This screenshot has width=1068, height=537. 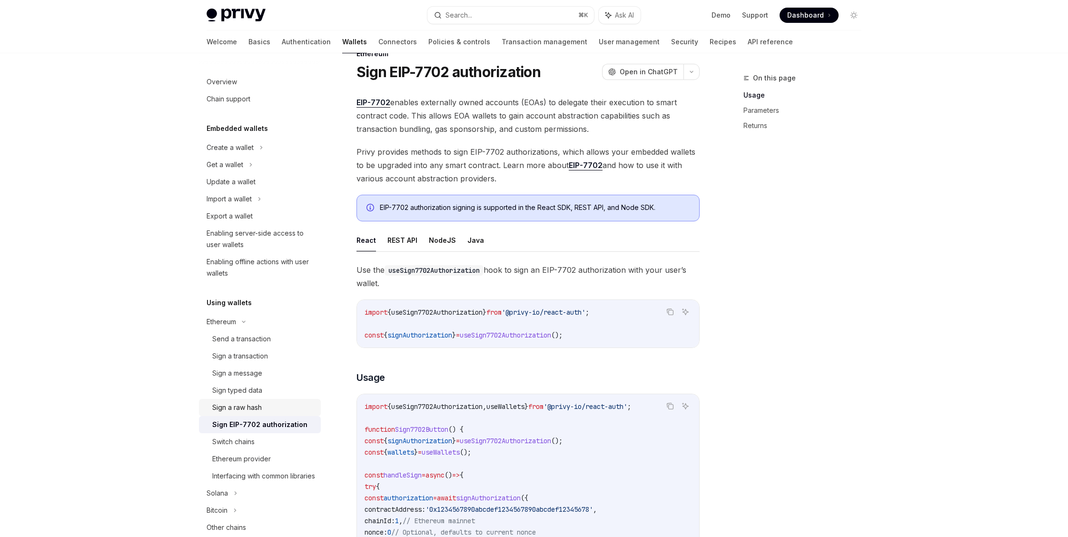 I want to click on a: User management, so click(x=629, y=42).